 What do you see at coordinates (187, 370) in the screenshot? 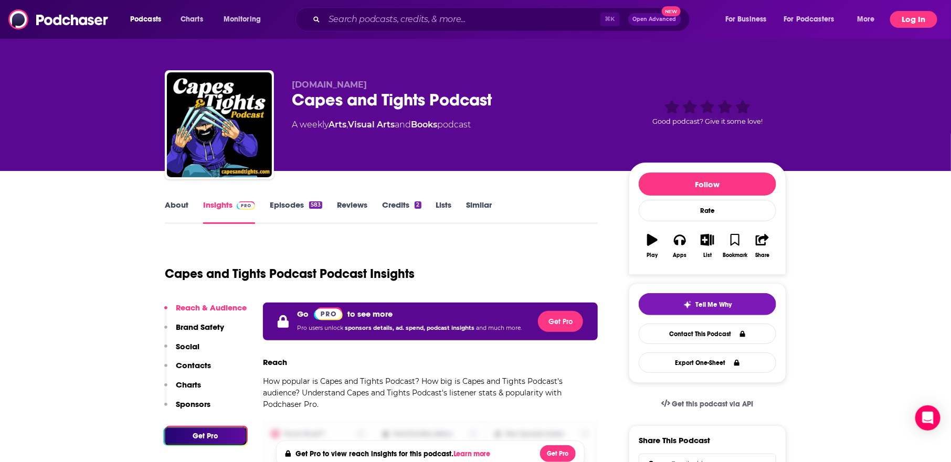
I see `button: Contacts` at bounding box center [187, 370].